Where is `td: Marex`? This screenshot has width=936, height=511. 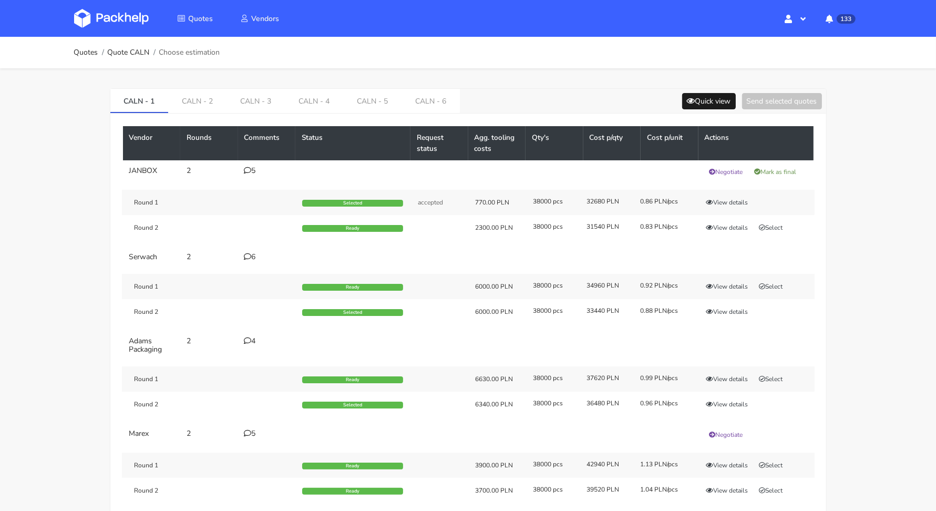
td: Marex is located at coordinates (152, 435).